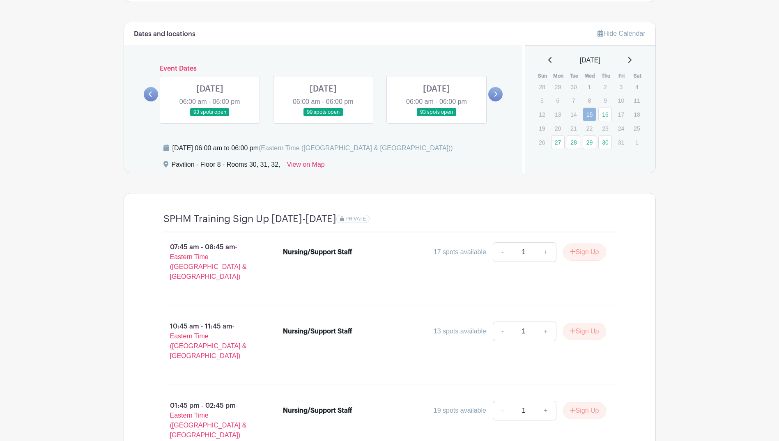 This screenshot has height=441, width=779. I want to click on th: Tue, so click(574, 76).